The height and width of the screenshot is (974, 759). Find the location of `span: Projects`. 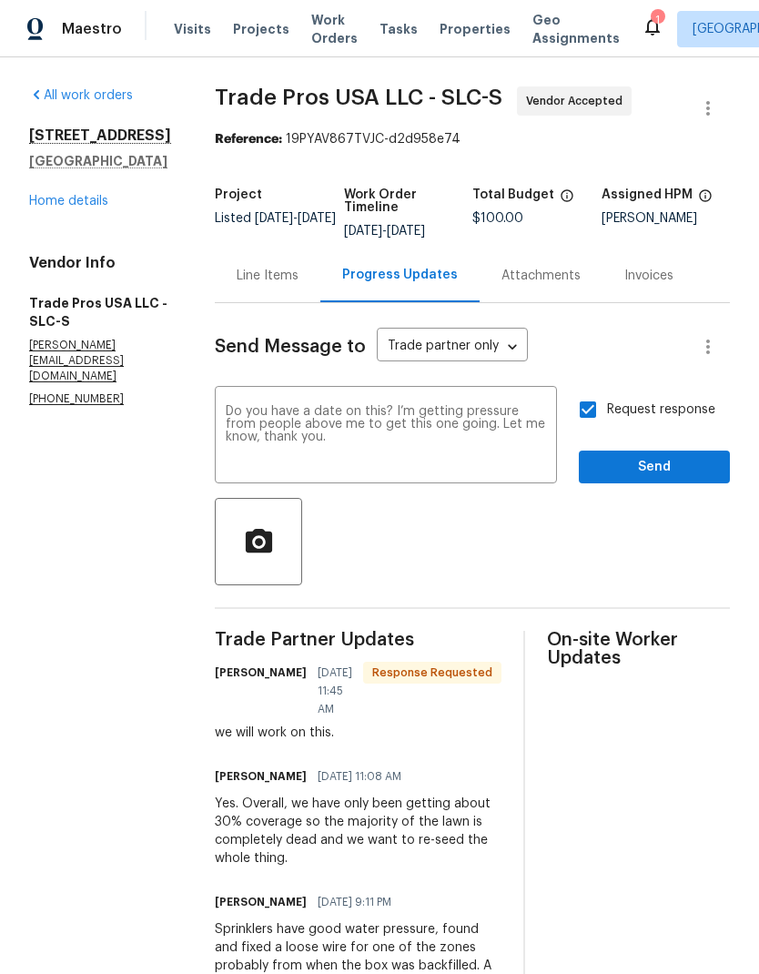

span: Projects is located at coordinates (261, 29).